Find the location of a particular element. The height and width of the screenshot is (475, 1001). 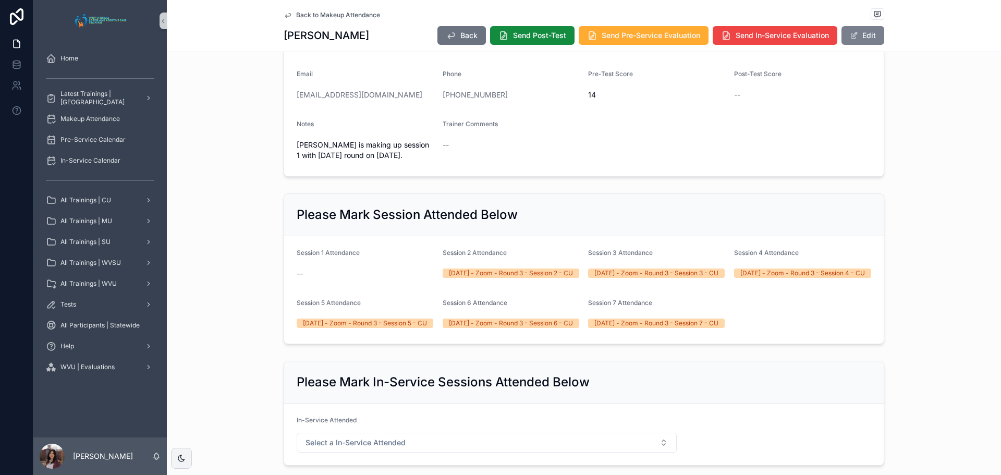

a: Tests is located at coordinates (100, 305).